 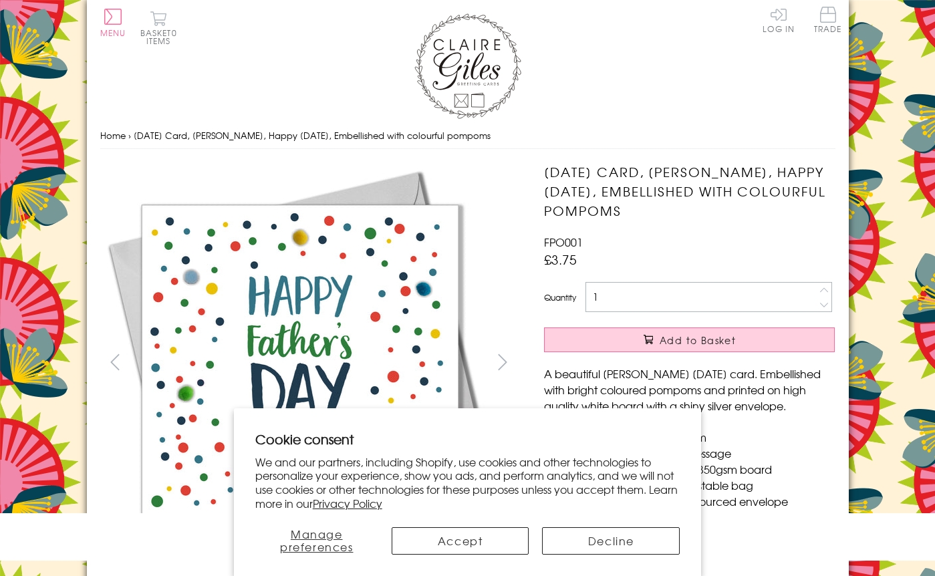 I want to click on button: Add to Basket, so click(x=689, y=339).